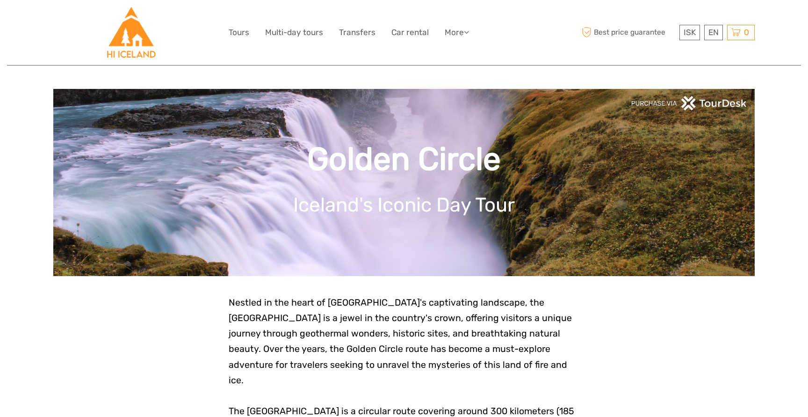 The image size is (808, 417). I want to click on h1: Iceland's Iconic Day Tour, so click(404, 205).